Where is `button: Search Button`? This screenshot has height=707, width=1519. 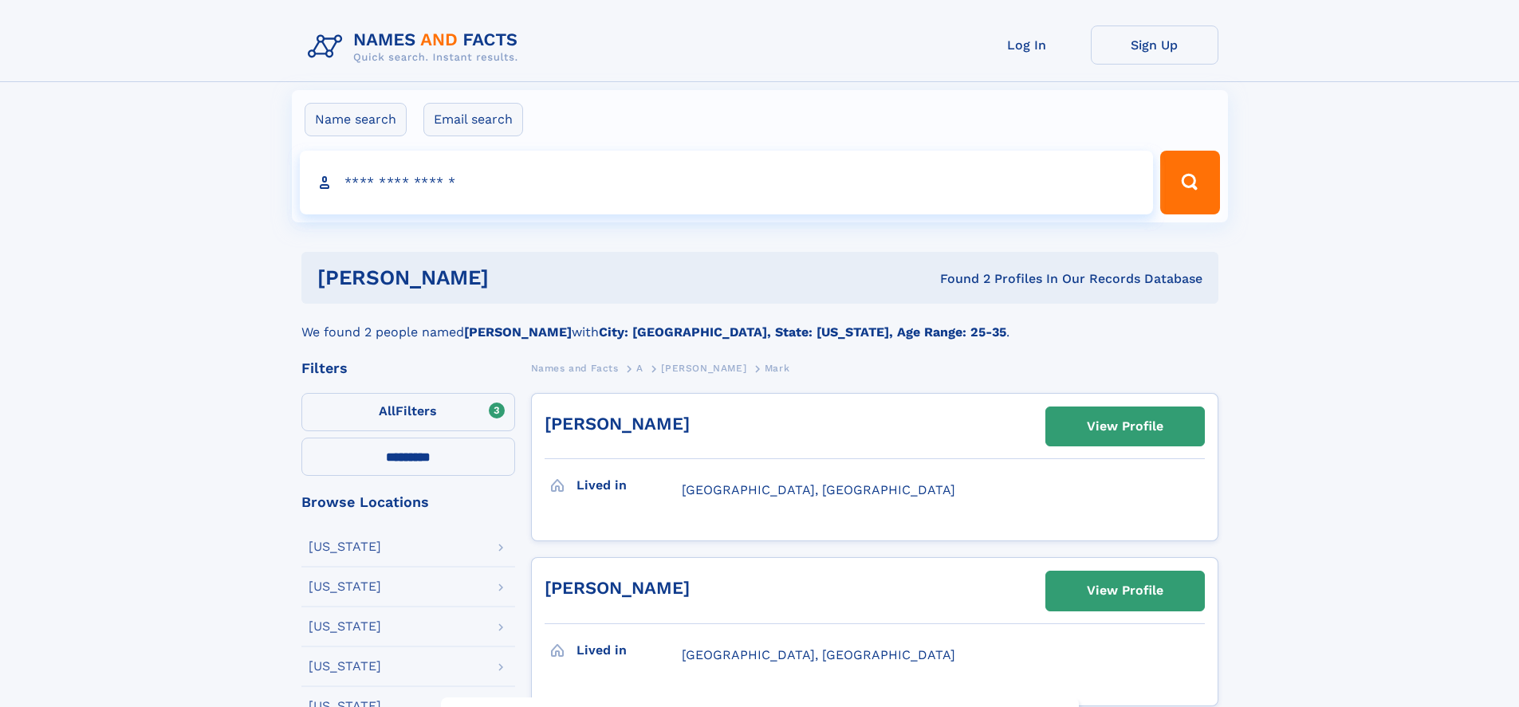 button: Search Button is located at coordinates (1190, 183).